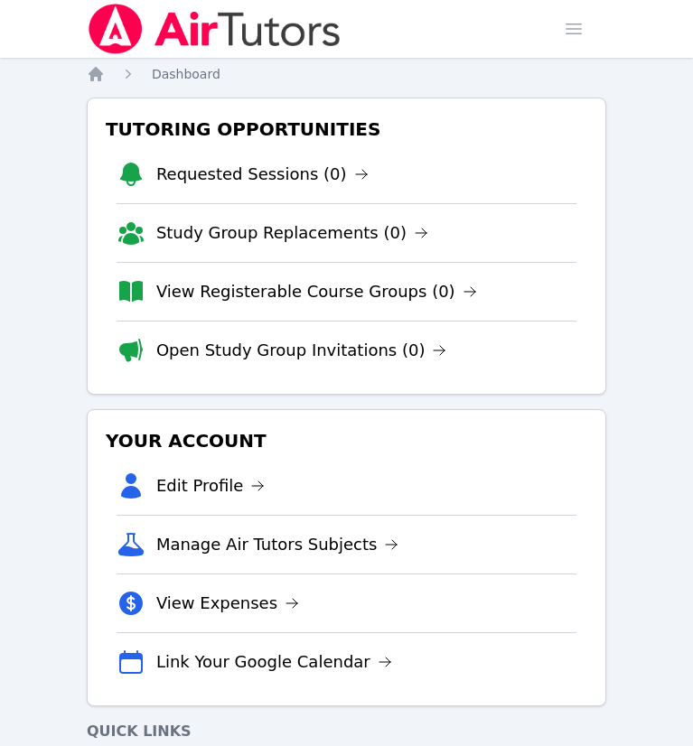  What do you see at coordinates (228, 603) in the screenshot?
I see `a: View Expenses` at bounding box center [228, 603].